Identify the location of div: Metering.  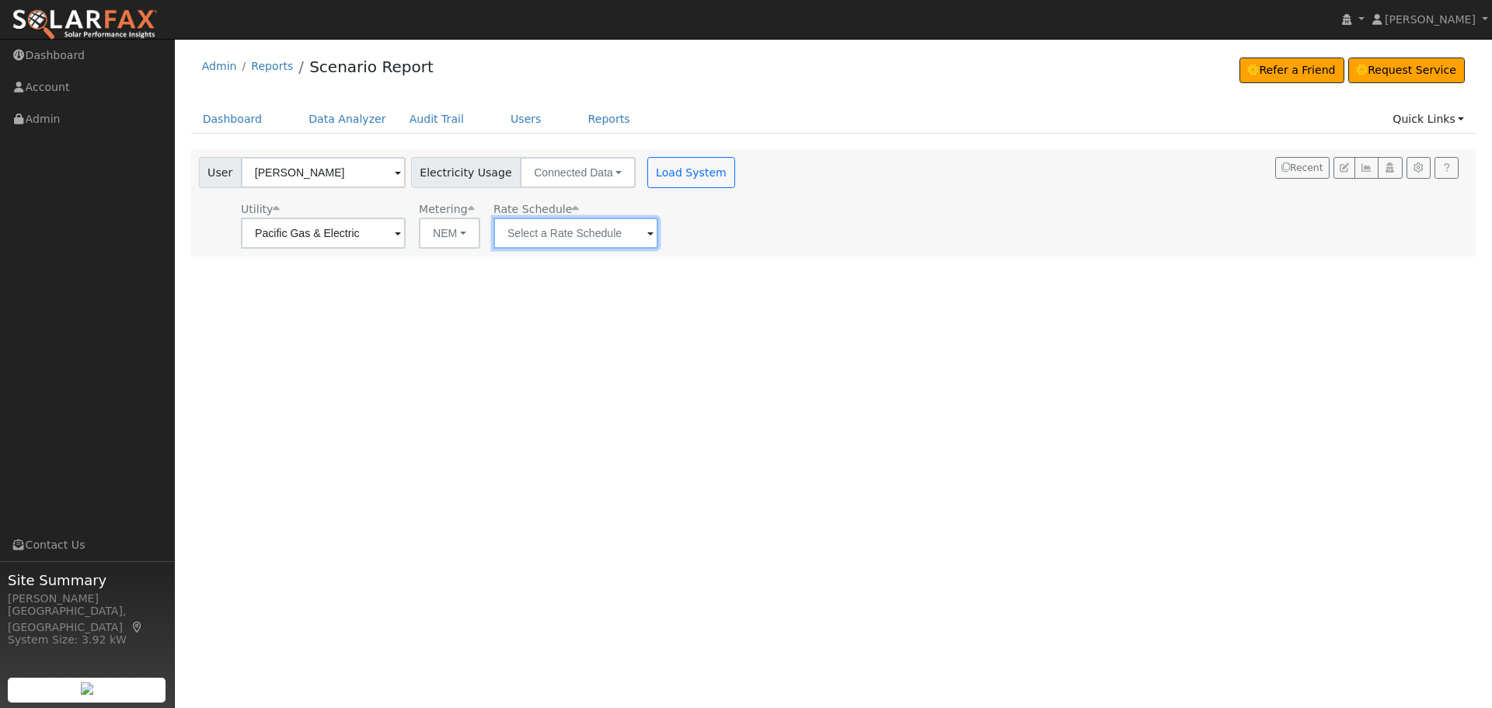
(449, 209).